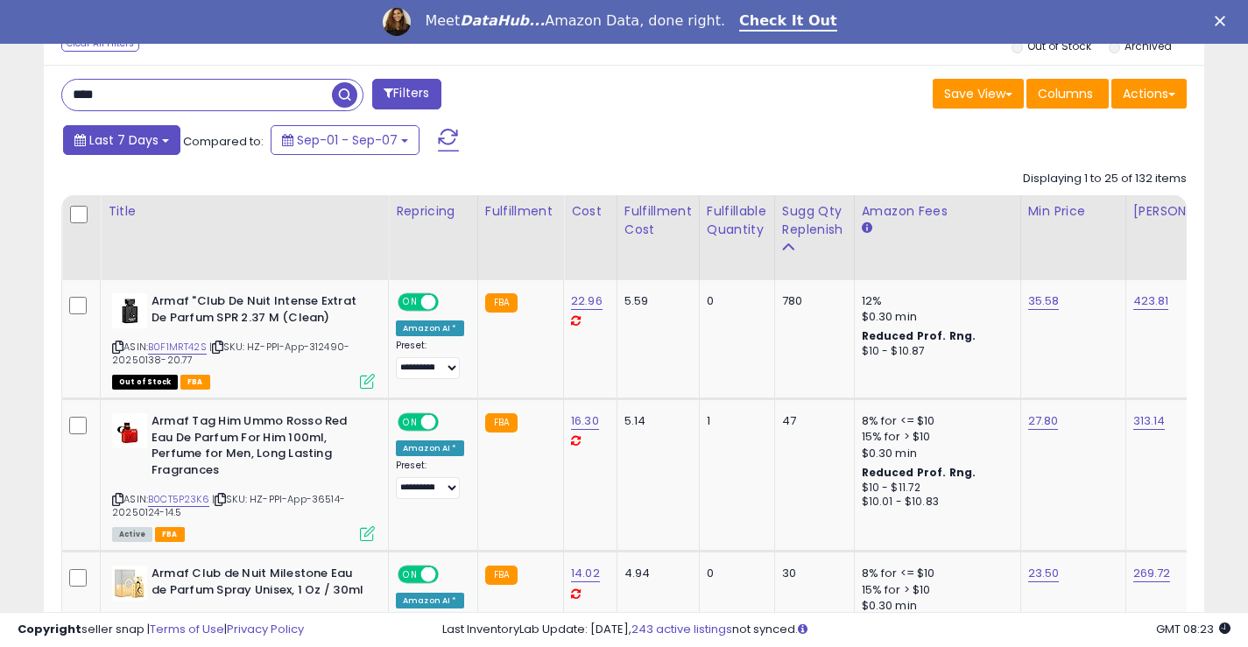 This screenshot has height=647, width=1248. Describe the element at coordinates (1224, 21) in the screenshot. I see `div: Close` at that location.